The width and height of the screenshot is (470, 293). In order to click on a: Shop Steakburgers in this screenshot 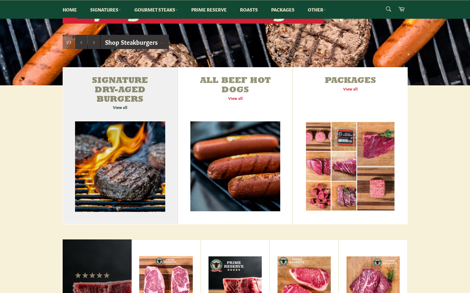, I will do `click(135, 42)`.